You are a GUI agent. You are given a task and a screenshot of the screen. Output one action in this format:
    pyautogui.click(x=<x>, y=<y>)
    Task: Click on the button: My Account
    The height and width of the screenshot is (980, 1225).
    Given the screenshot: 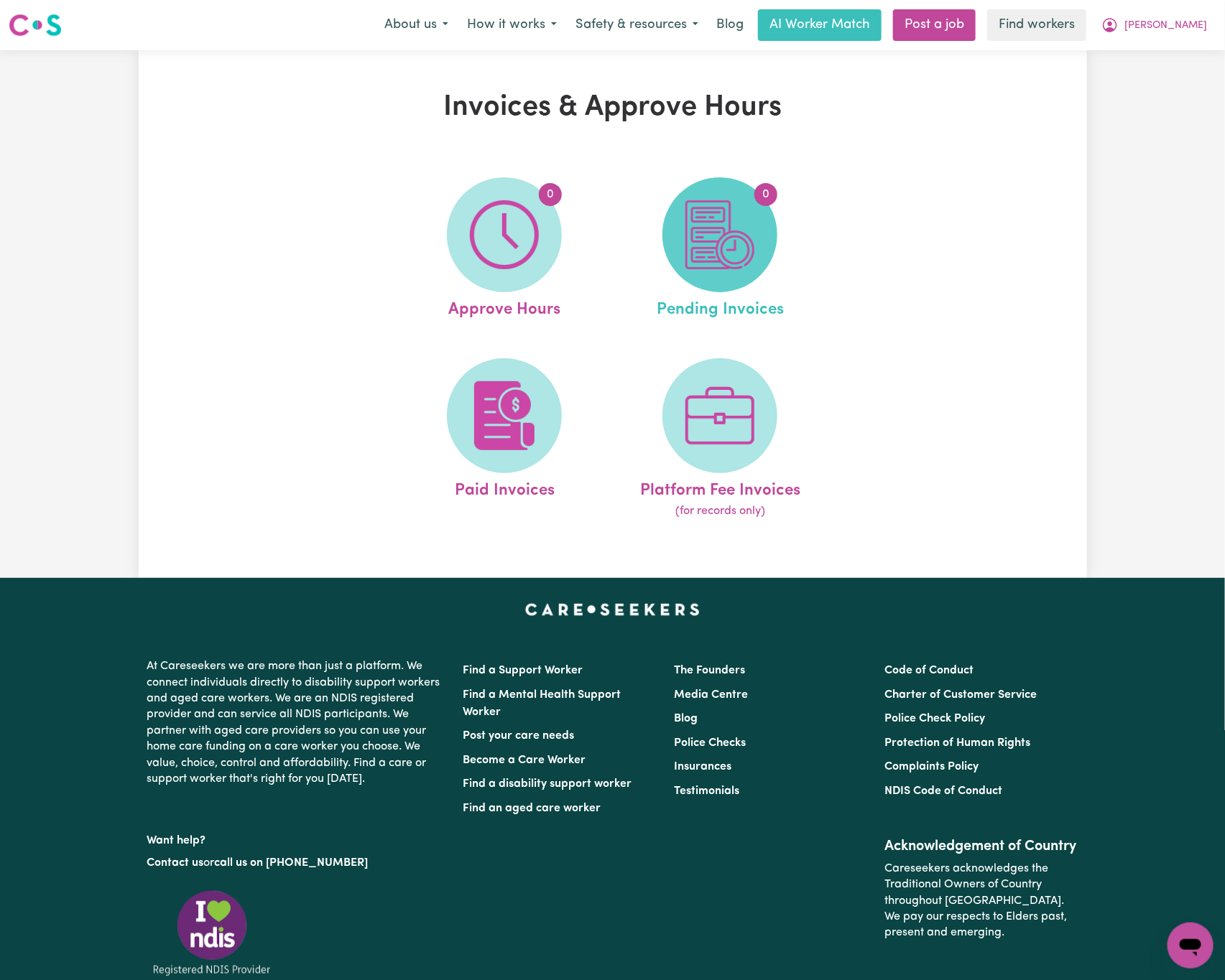 What is the action you would take?
    pyautogui.click(x=1154, y=25)
    